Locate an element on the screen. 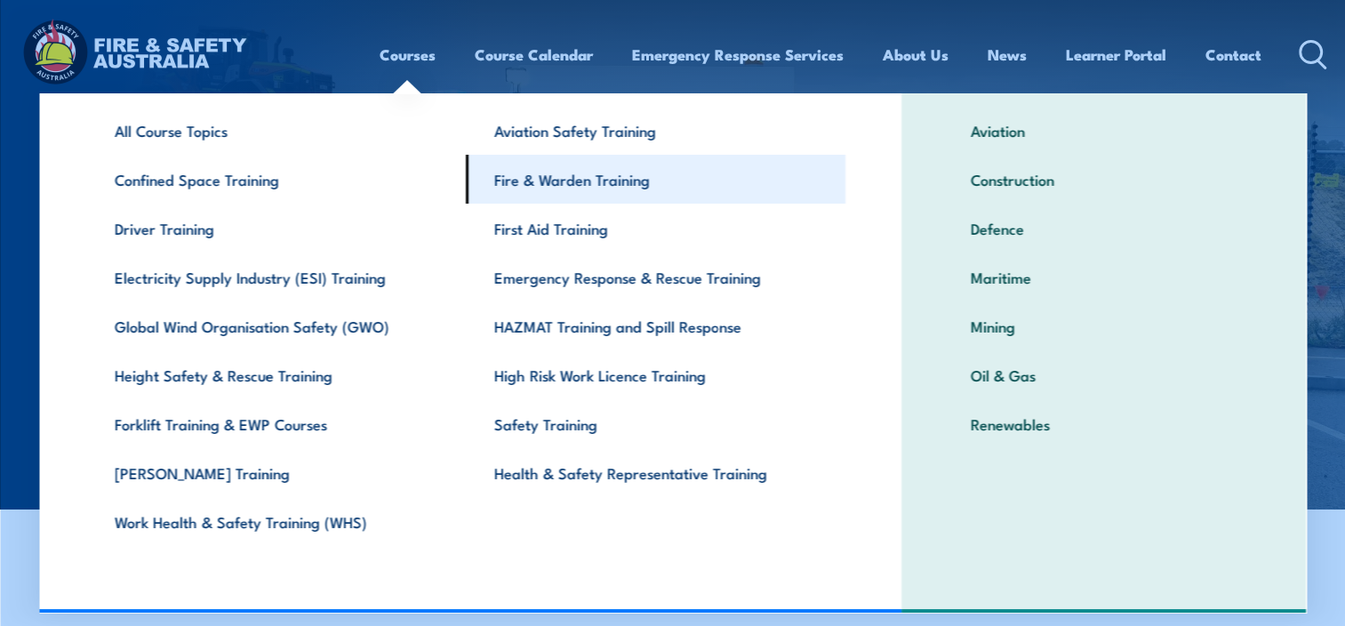 This screenshot has height=626, width=1345. a: Construction is located at coordinates (1103, 179).